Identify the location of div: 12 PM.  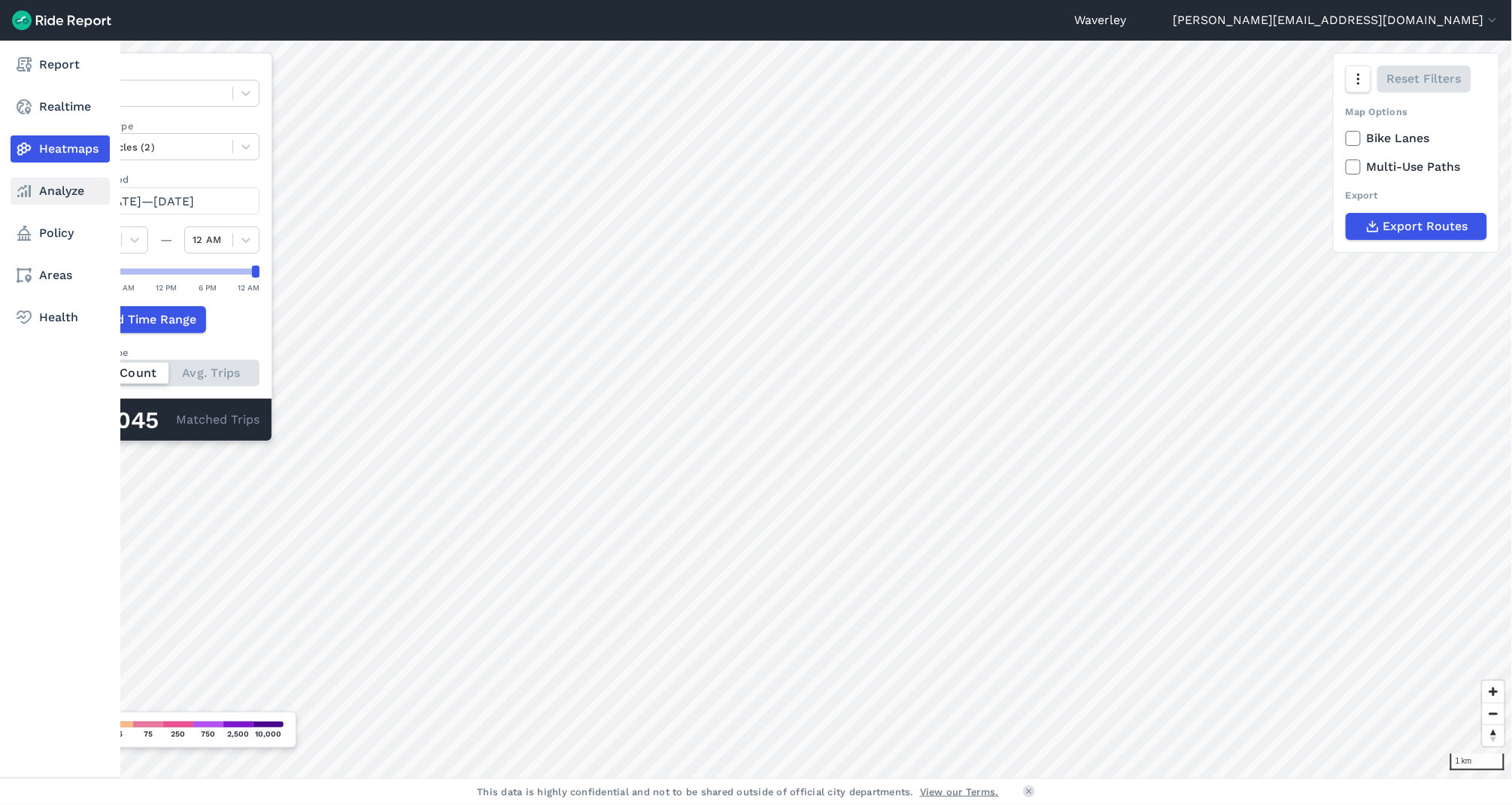
(167, 287).